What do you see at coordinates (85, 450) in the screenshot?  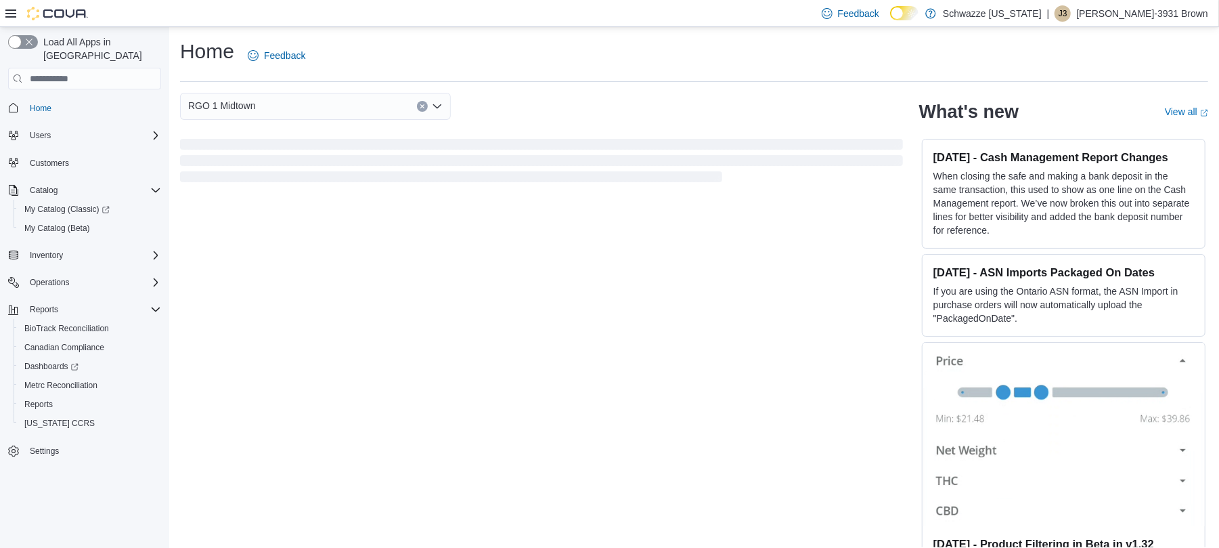 I see `button: Settings` at bounding box center [85, 450].